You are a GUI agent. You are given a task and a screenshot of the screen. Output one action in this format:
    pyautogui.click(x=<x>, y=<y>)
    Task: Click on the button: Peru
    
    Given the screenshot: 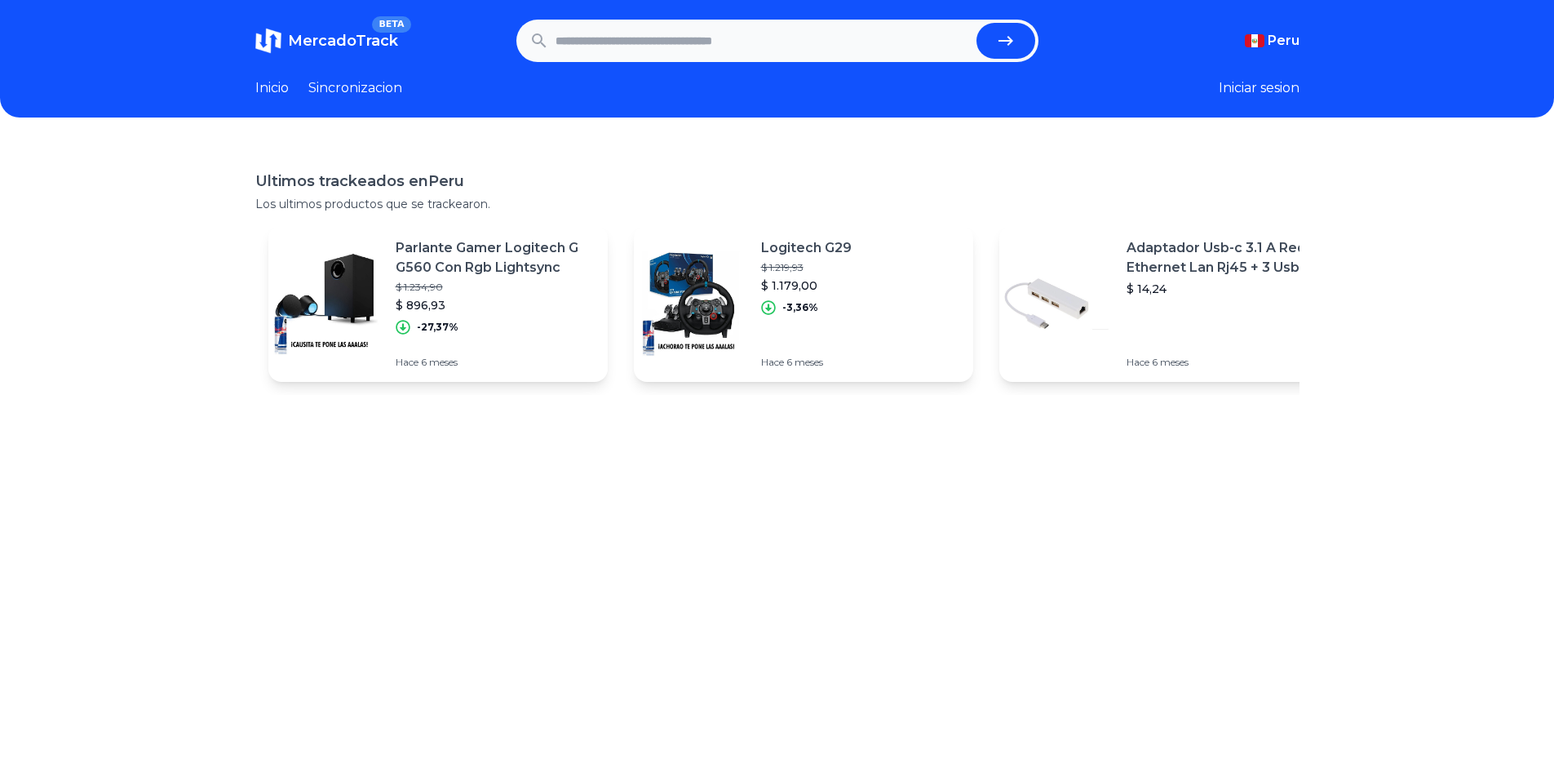 What is the action you would take?
    pyautogui.click(x=1272, y=41)
    